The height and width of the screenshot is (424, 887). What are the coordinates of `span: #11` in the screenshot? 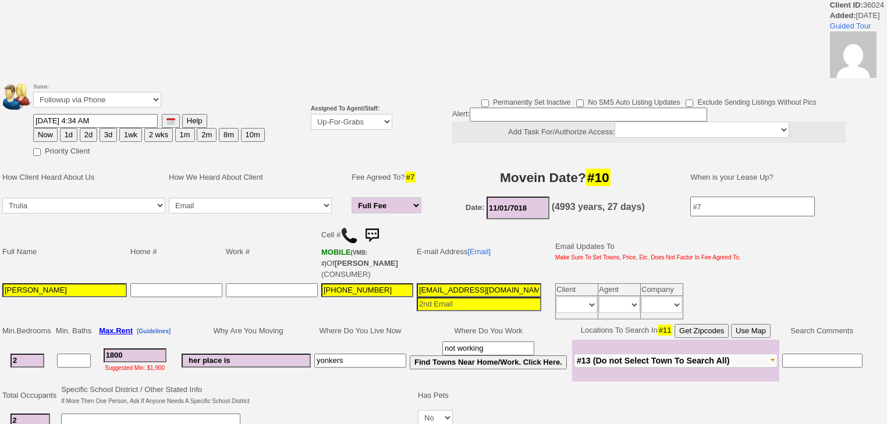 It's located at (665, 330).